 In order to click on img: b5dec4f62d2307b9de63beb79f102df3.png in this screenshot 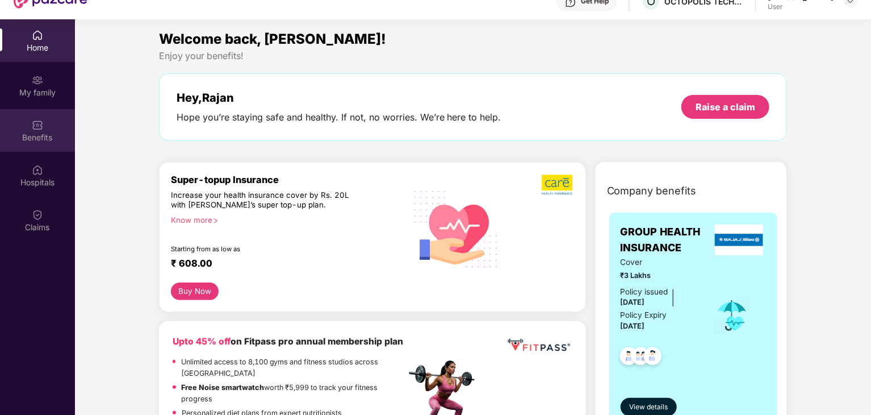, I will do `click(558, 185)`.